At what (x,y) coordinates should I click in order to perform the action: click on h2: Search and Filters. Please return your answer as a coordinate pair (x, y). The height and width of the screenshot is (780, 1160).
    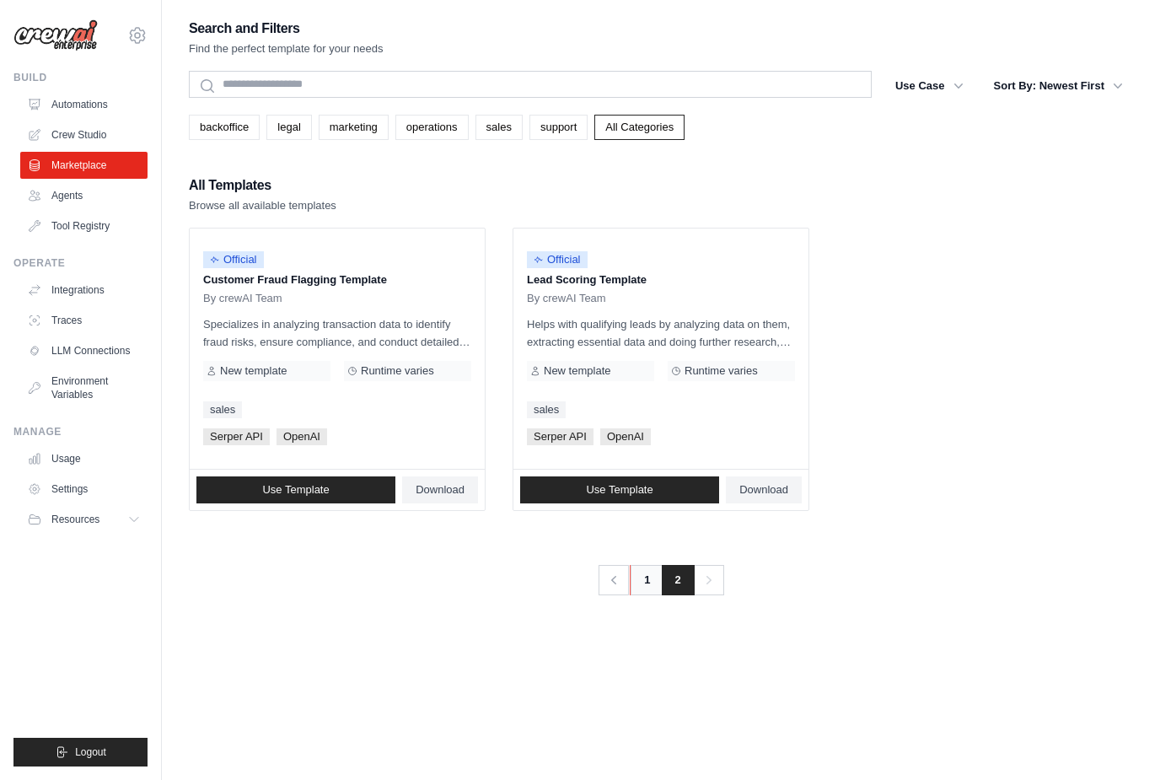
    Looking at the image, I should click on (286, 29).